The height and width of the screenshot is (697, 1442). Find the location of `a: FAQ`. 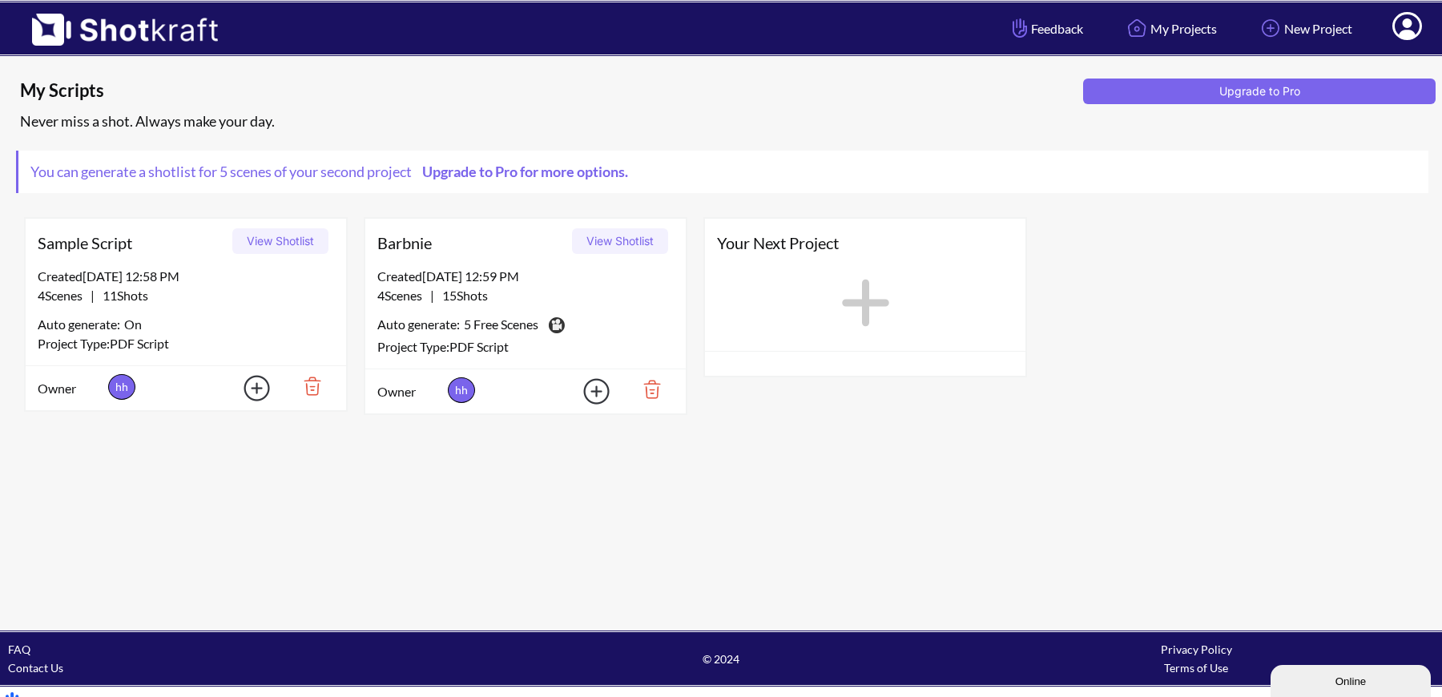

a: FAQ is located at coordinates (19, 649).